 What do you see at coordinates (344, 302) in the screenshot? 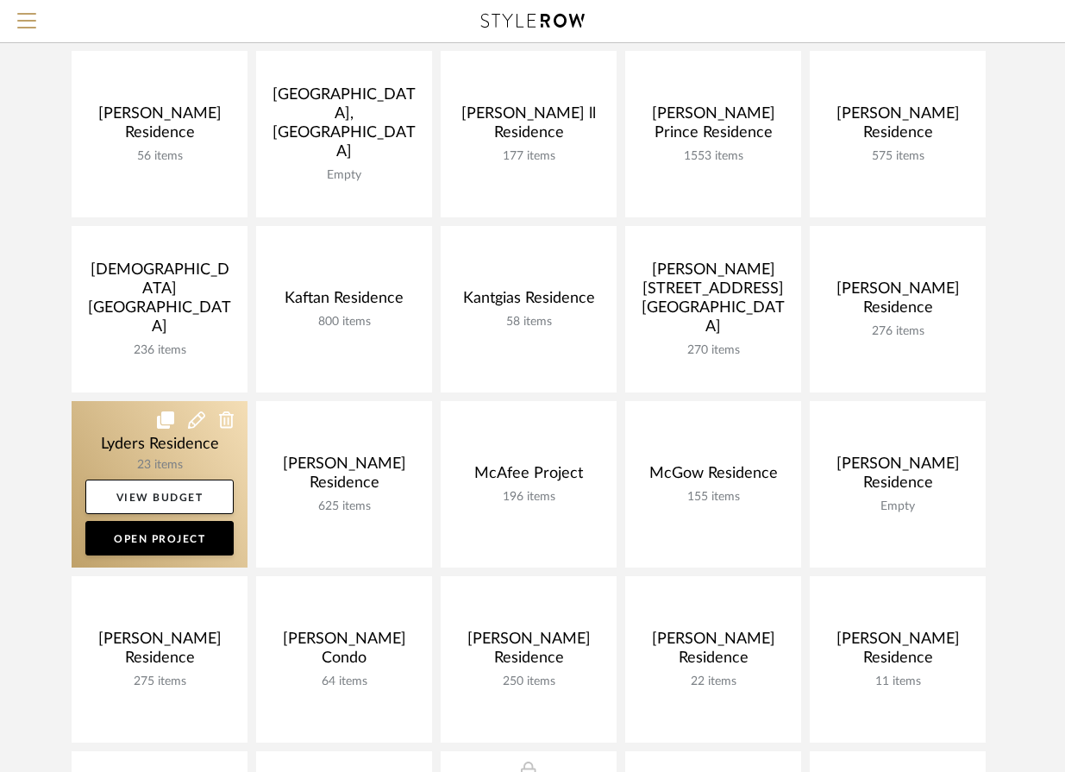
I see `div: Kaftan Residence` at bounding box center [344, 302].